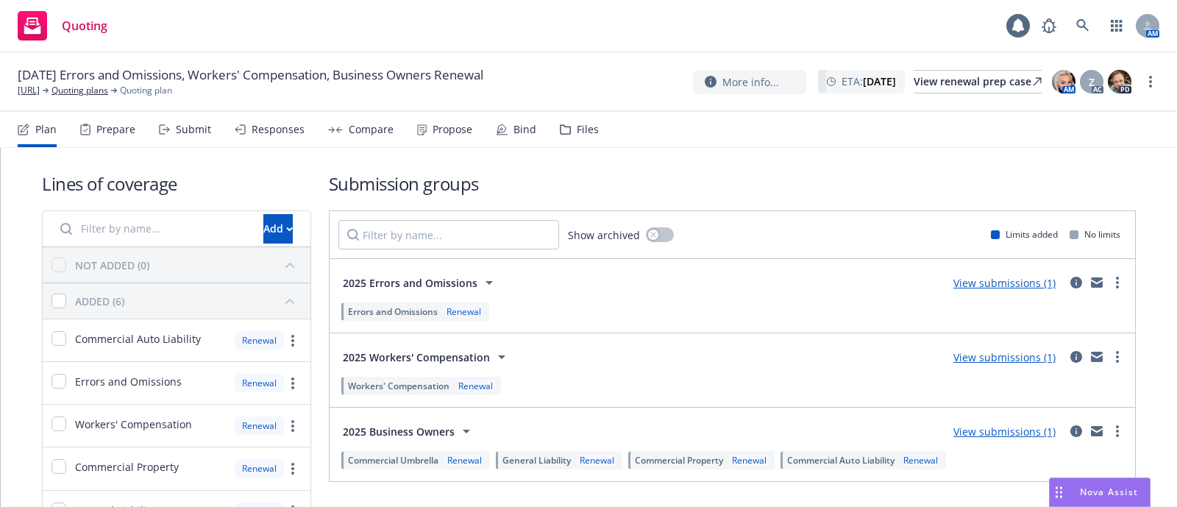 This screenshot has height=507, width=1177. What do you see at coordinates (732, 183) in the screenshot?
I see `h1: Submission groups` at bounding box center [732, 183].